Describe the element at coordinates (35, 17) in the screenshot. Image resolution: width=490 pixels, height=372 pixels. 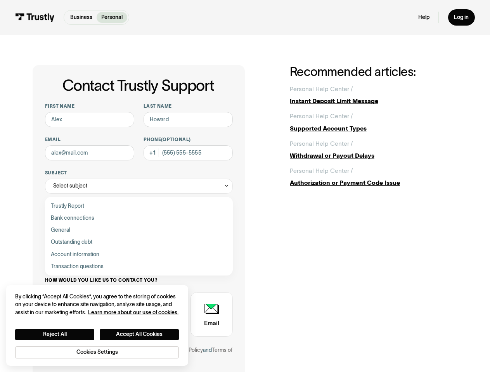
I see `img: Trustly Logo` at that location.